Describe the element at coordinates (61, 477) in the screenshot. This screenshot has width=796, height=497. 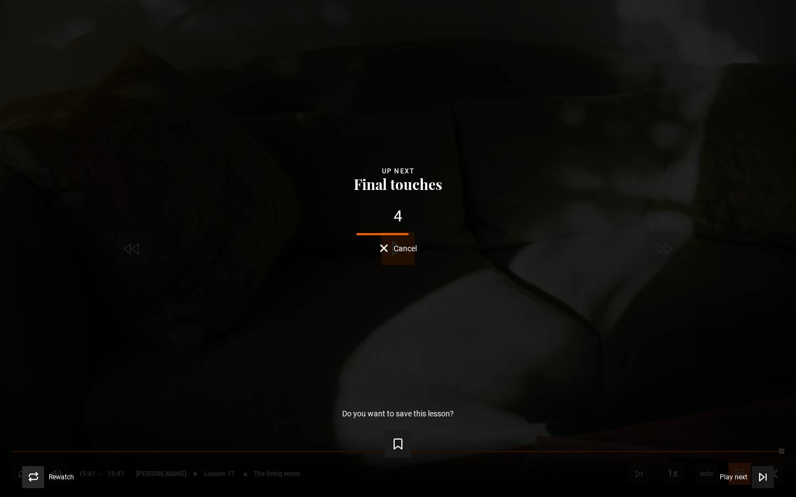
I see `span: Rewatch` at that location.